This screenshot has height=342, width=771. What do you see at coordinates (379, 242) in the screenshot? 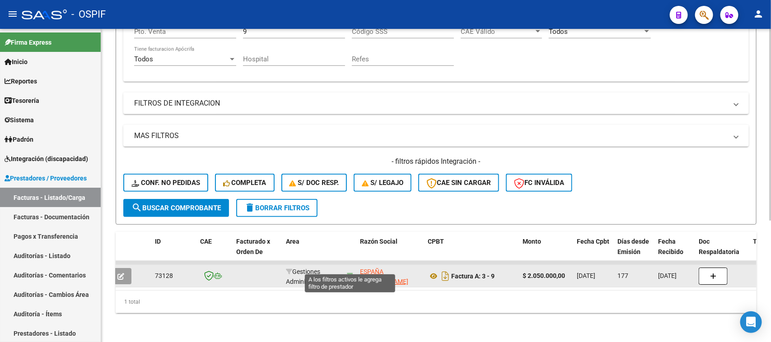
I see `span: Razón Social` at bounding box center [379, 242].